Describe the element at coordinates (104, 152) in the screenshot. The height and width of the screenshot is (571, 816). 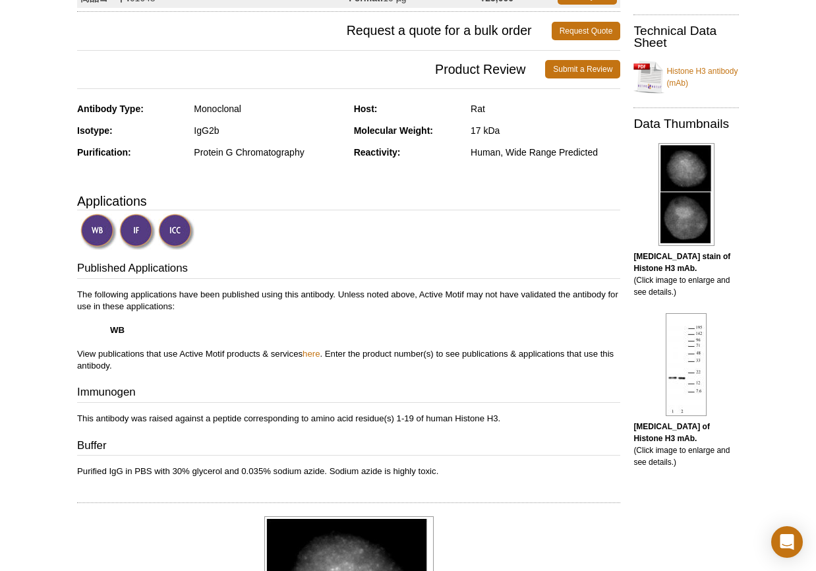
I see `strong: Purification:` at that location.